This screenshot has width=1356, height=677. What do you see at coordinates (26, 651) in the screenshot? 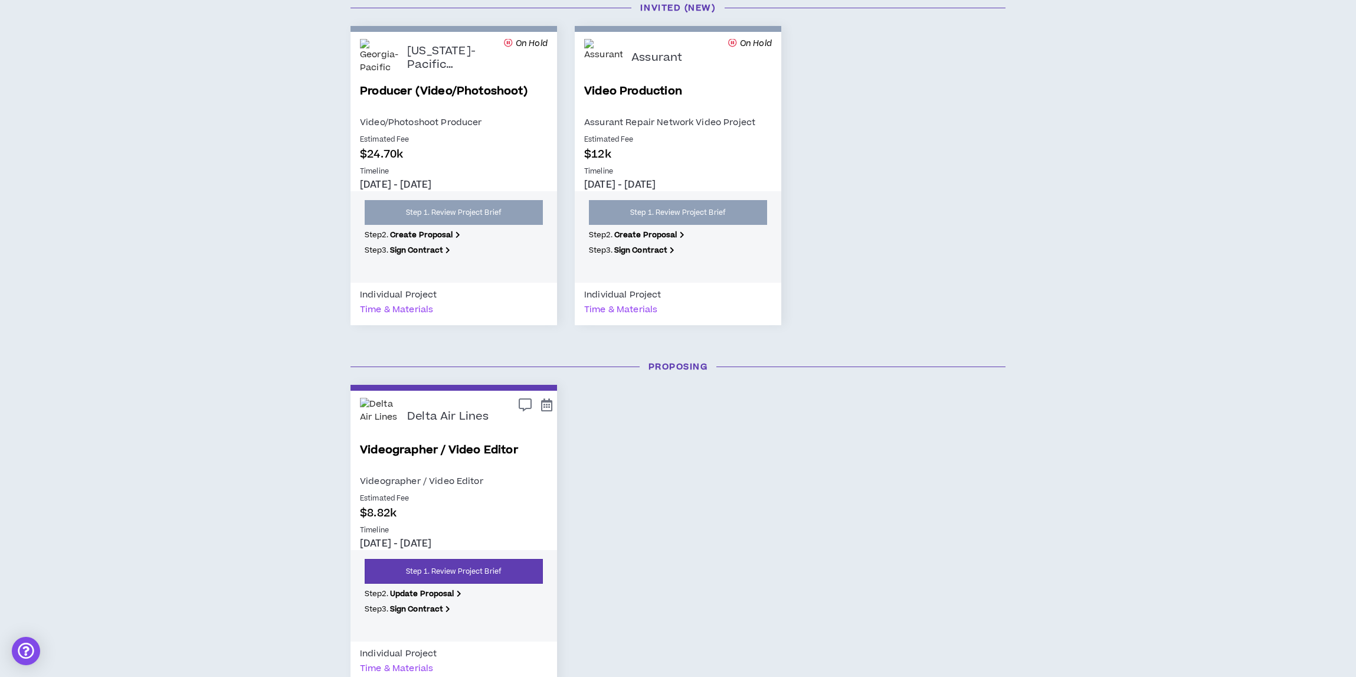
I see `div: Open Intercom Messenger` at bounding box center [26, 651].